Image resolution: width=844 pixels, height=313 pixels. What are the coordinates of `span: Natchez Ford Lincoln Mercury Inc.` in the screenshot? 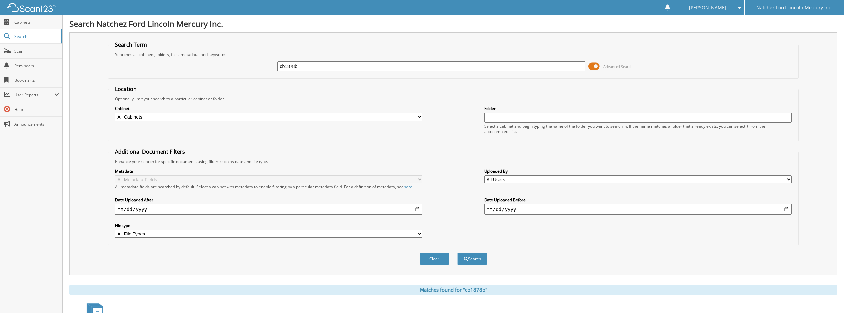 It's located at (794, 8).